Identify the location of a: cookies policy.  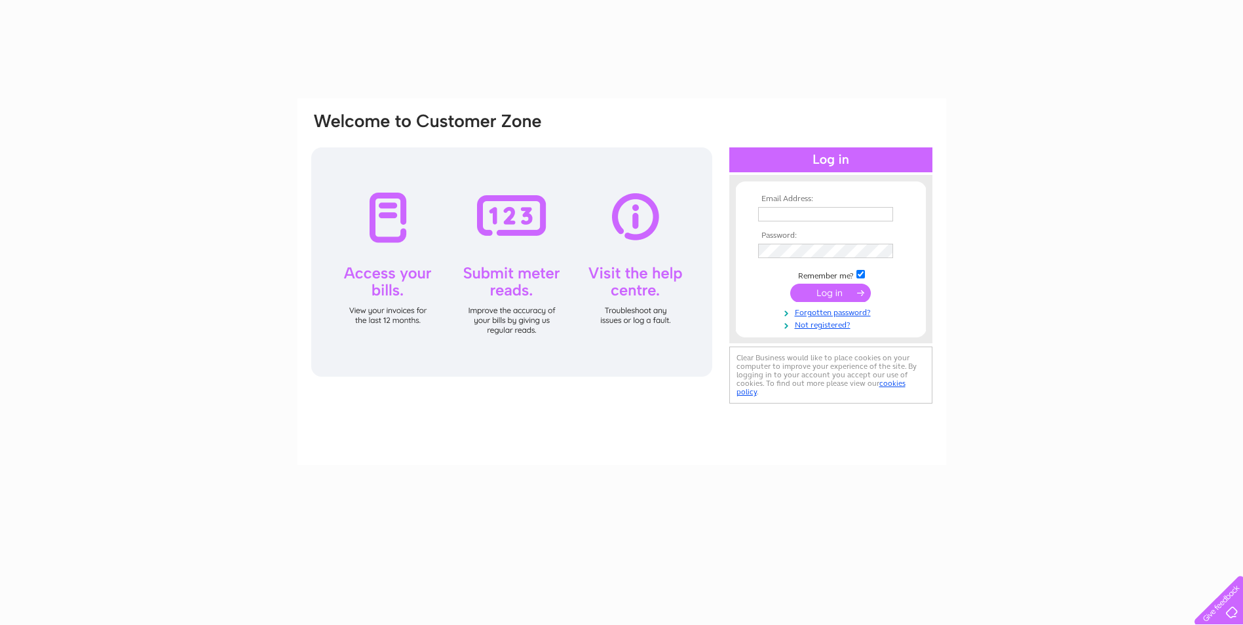
(821, 387).